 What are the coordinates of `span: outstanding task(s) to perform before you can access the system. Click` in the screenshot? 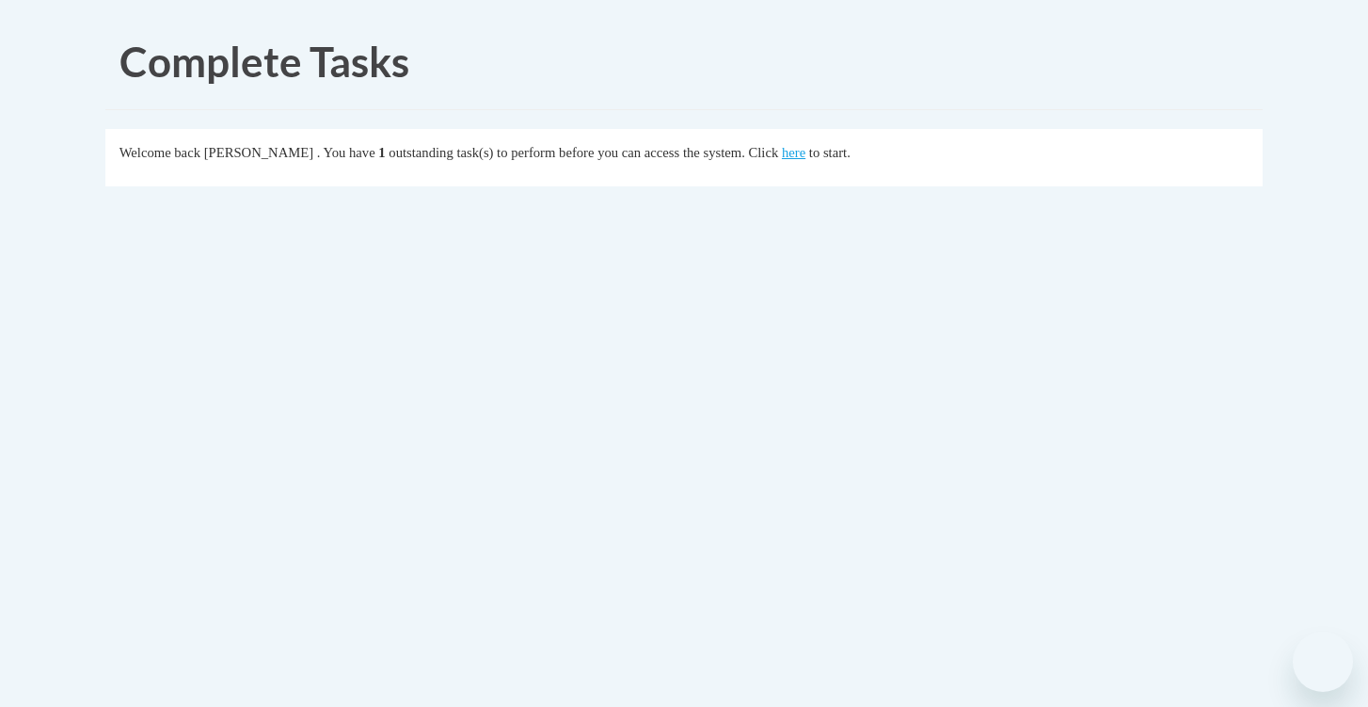 It's located at (583, 152).